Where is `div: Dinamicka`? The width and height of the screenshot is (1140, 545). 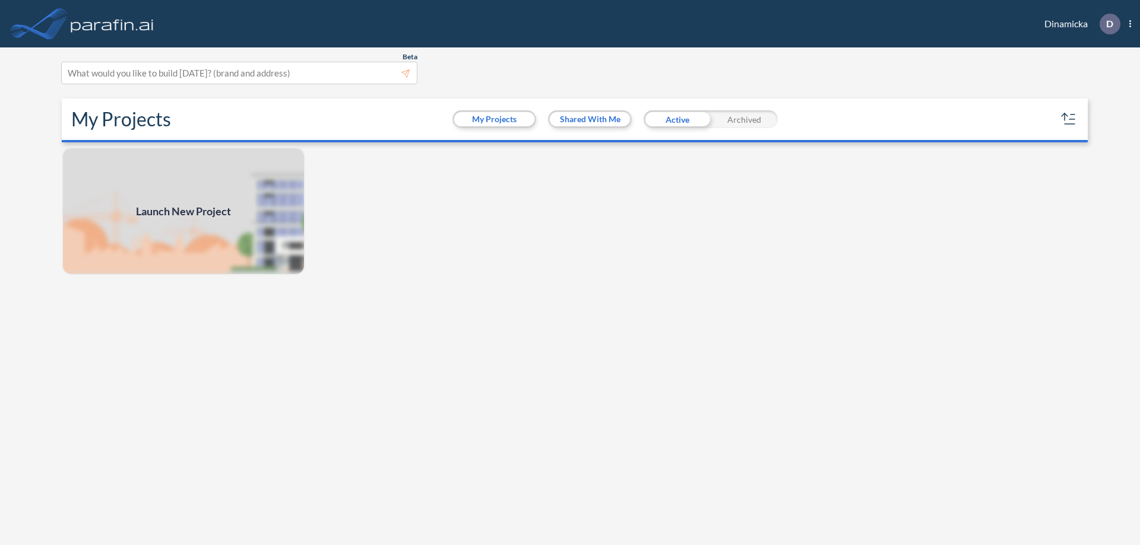 div: Dinamicka is located at coordinates (1078, 24).